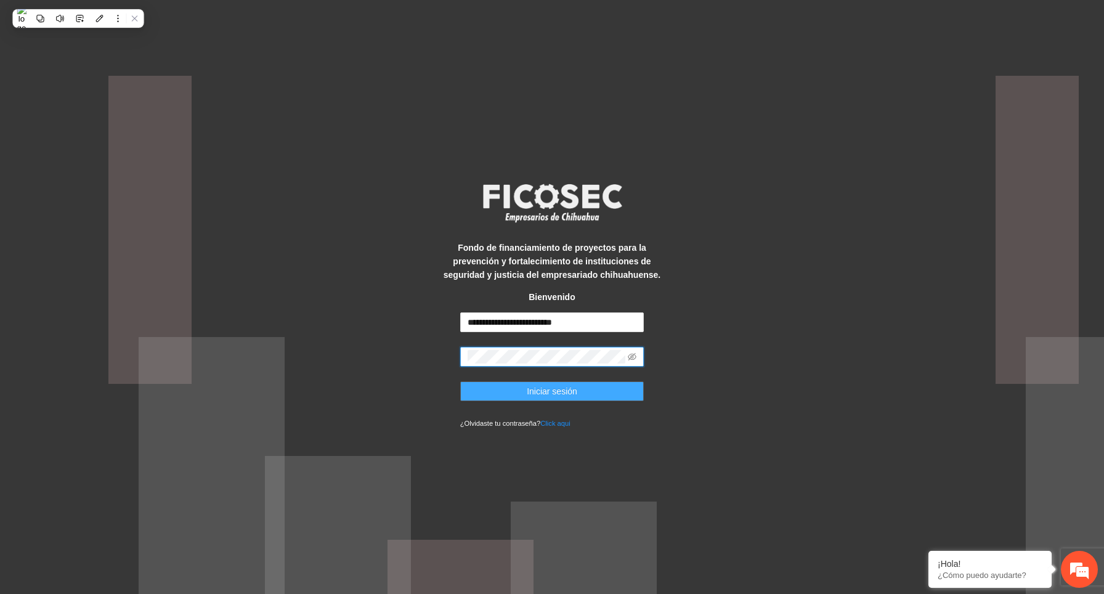 The width and height of the screenshot is (1104, 594). Describe the element at coordinates (552, 391) in the screenshot. I see `span: Iniciar sesión` at that location.